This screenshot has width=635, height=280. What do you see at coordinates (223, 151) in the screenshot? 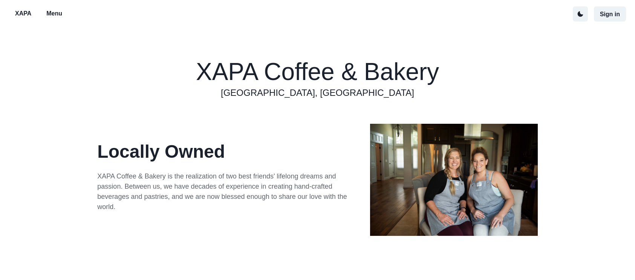
I see `p: Locally Owned` at bounding box center [223, 151].